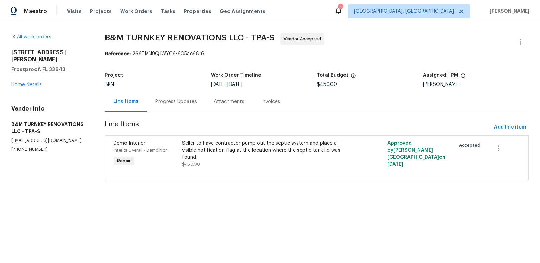 The height and width of the screenshot is (263, 540). Describe the element at coordinates (463, 77) in the screenshot. I see `span: The hpm assigned to this work order.` at that location.